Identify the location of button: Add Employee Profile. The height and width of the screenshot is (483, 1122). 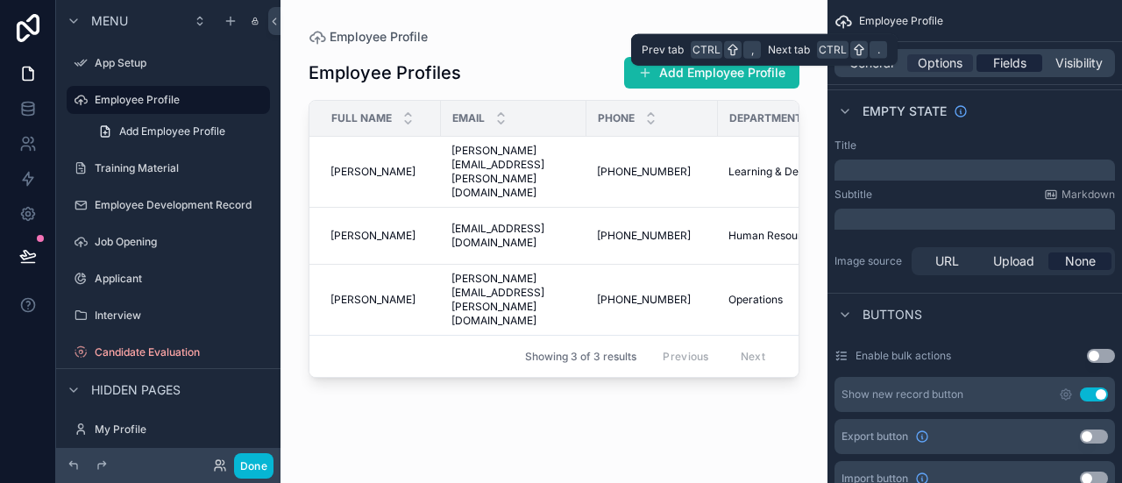
(712, 73).